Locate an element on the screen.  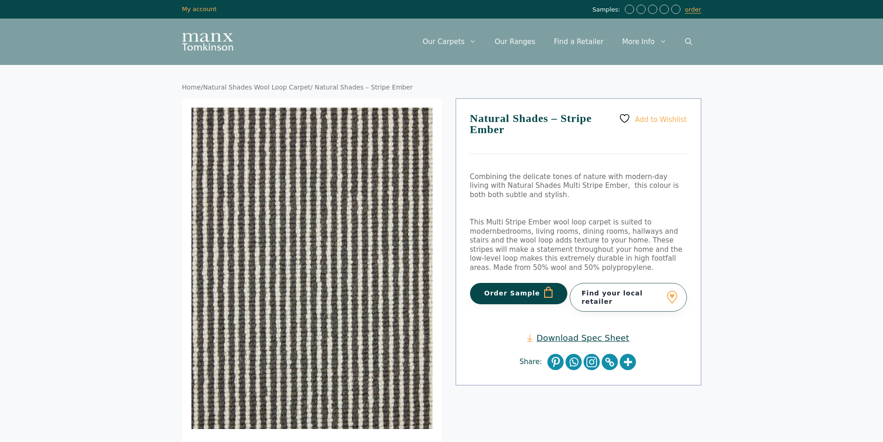
a: Instagram is located at coordinates (592, 362).